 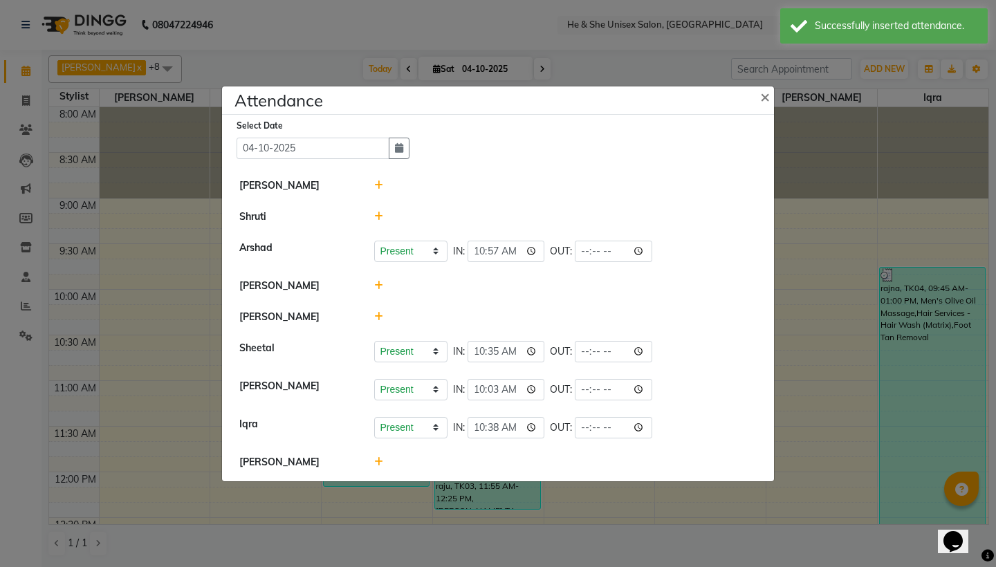 What do you see at coordinates (279, 100) in the screenshot?
I see `h4: Attendance` at bounding box center [279, 100].